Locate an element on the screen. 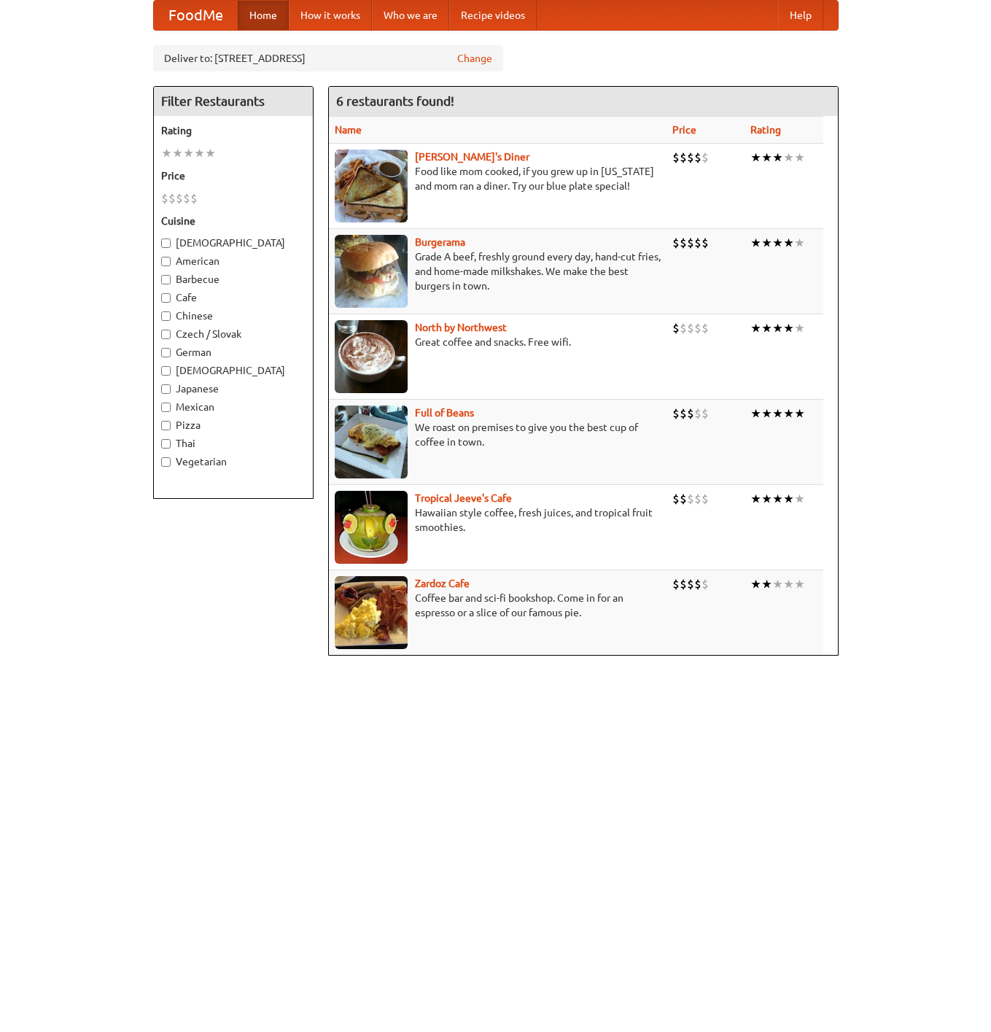  p: We roast on premises to give you the best cup of coffee in town. is located at coordinates (497, 435).